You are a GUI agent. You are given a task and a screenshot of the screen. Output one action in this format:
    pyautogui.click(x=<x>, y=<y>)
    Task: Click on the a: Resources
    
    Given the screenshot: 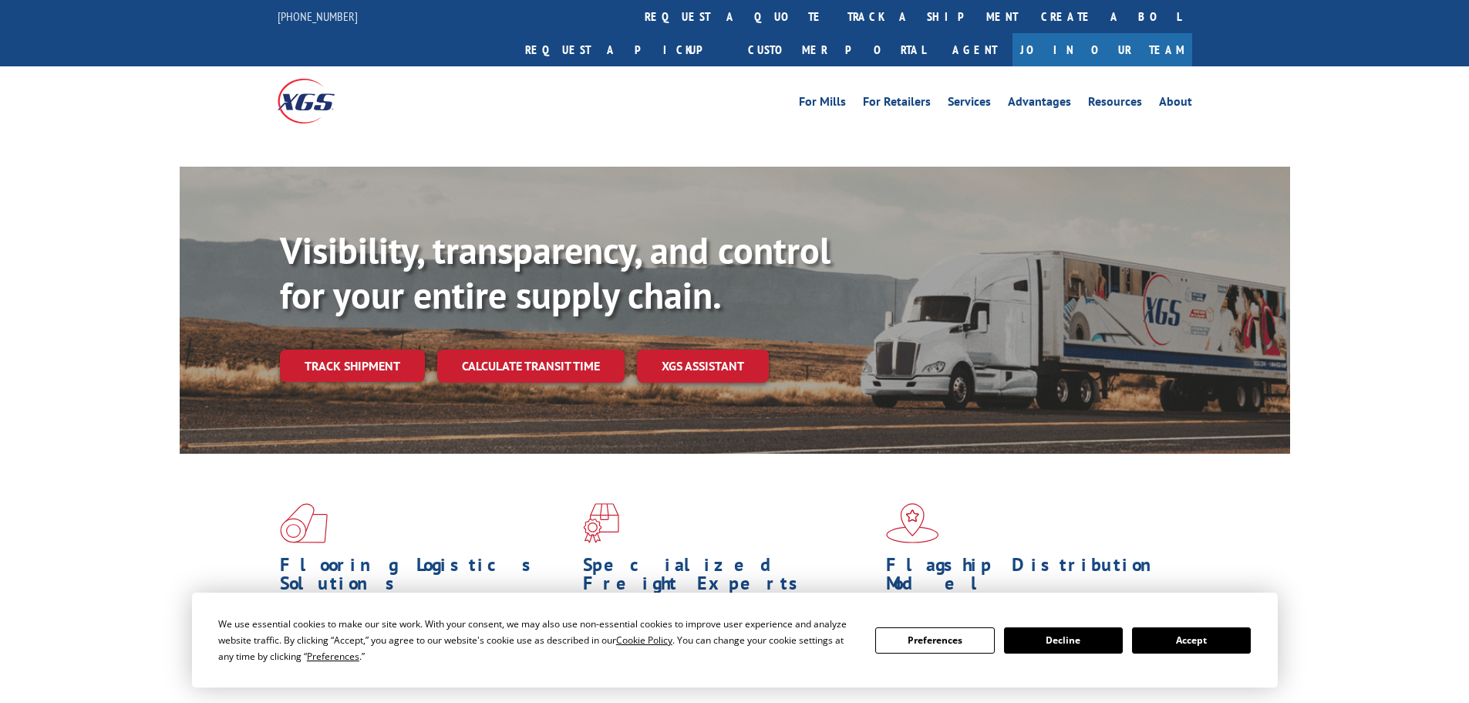 What is the action you would take?
    pyautogui.click(x=1115, y=104)
    